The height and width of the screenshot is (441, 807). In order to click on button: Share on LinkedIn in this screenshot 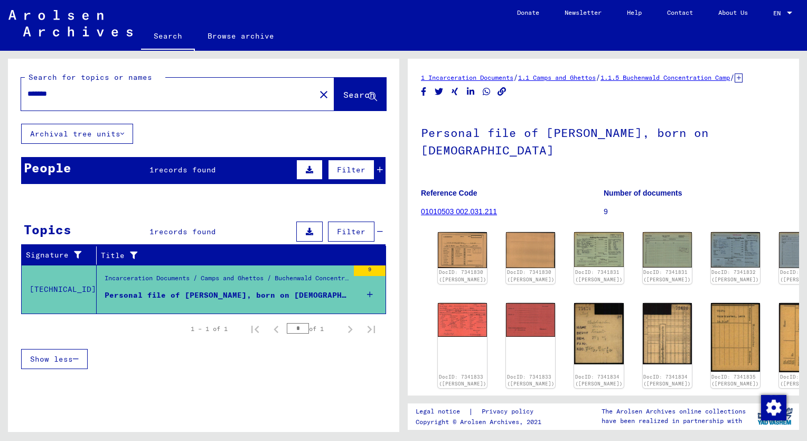, I will do `click(471, 91)`.